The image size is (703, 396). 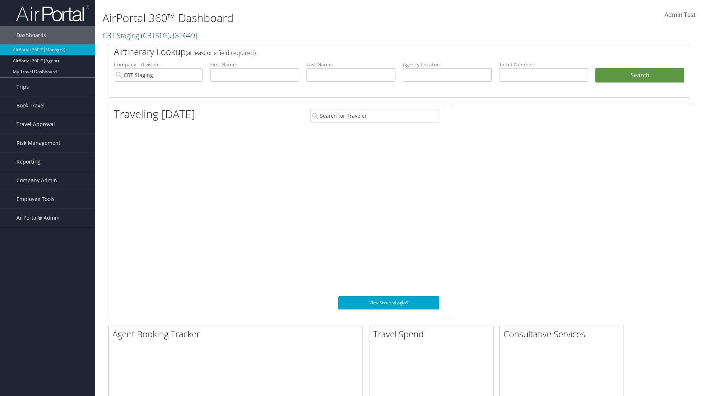 I want to click on h1: AirPortal 360™ Dashboard, so click(x=300, y=18).